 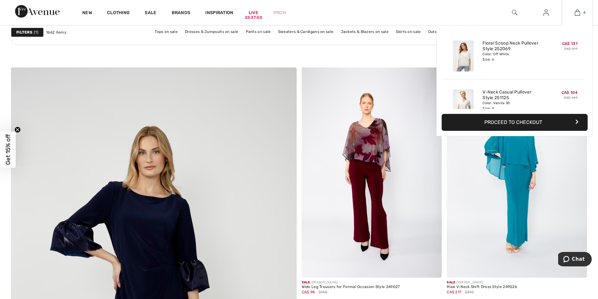 I want to click on span: 4, so click(x=584, y=13).